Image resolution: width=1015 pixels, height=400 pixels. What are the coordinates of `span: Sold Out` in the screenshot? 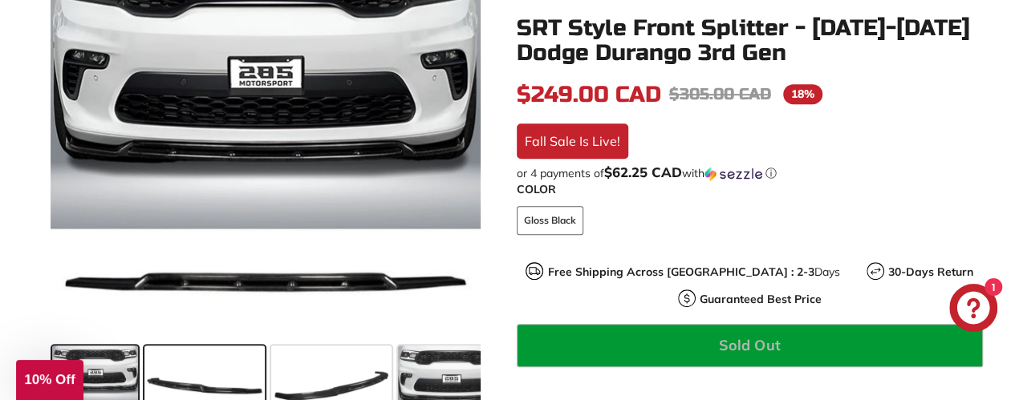 It's located at (750, 345).